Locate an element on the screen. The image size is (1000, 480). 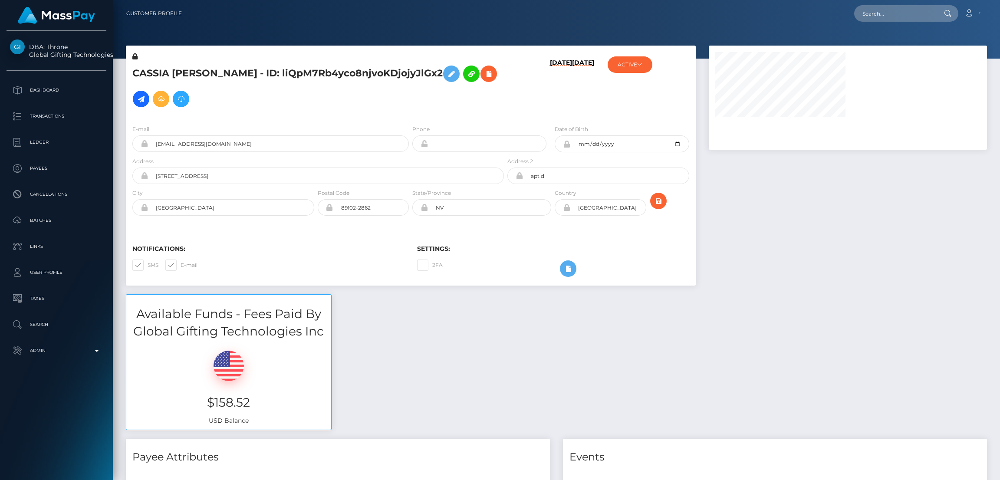
label: Country is located at coordinates (566, 193).